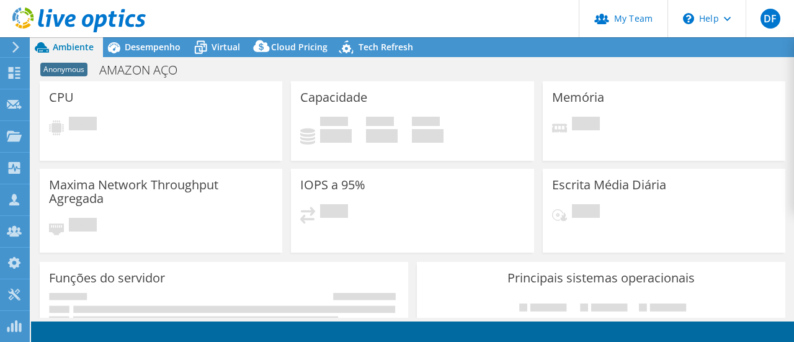 The image size is (794, 342). Describe the element at coordinates (161, 192) in the screenshot. I see `h3: Maxima Network Throughput Agregada` at that location.